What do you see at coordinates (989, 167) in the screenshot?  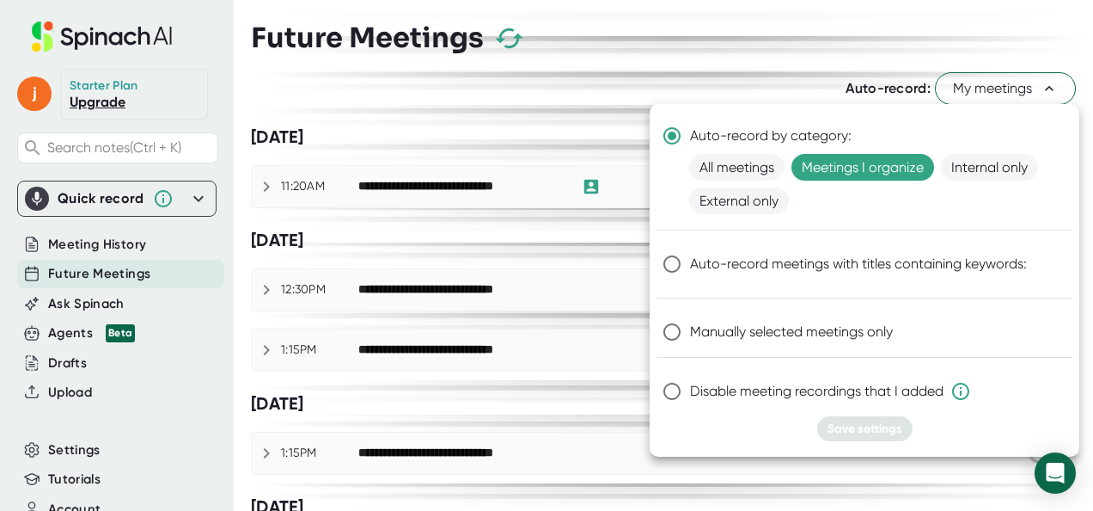 I see `span: Internal only` at bounding box center [989, 167].